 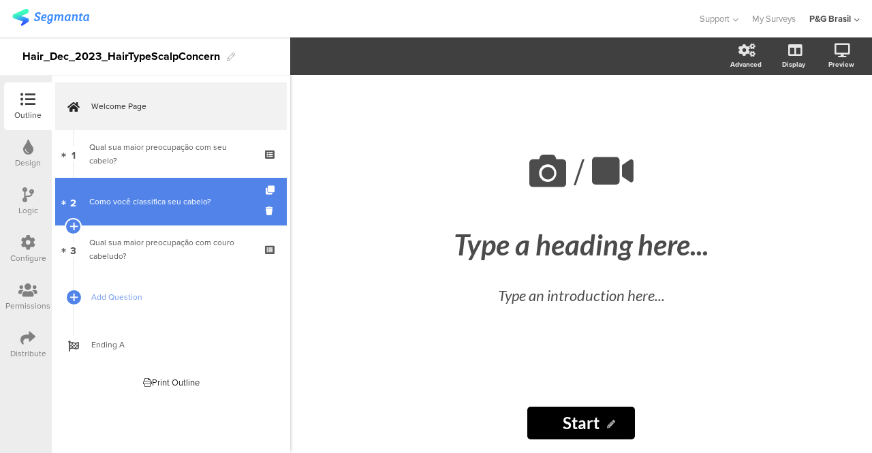 What do you see at coordinates (28, 306) in the screenshot?
I see `div: Permissions` at bounding box center [28, 306].